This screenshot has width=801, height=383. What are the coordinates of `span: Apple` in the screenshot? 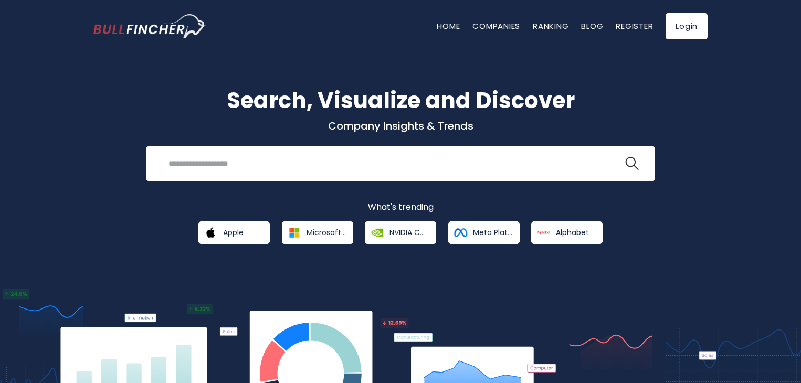 It's located at (233, 232).